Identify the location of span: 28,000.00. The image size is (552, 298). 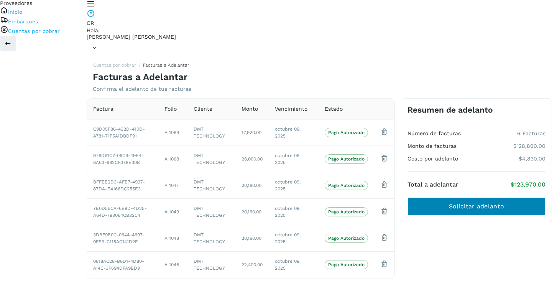
(252, 159).